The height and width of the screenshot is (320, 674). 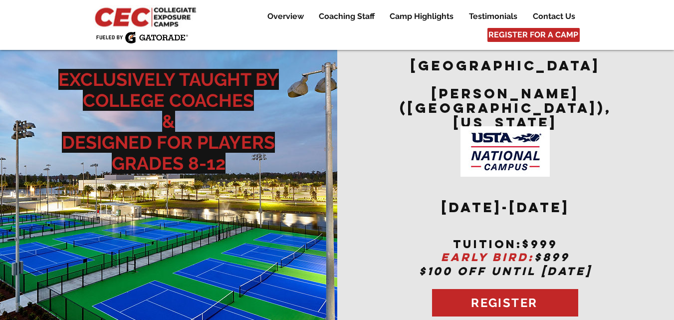 What do you see at coordinates (168, 142) in the screenshot?
I see `span: DESIGNED FOR PLAYERS` at bounding box center [168, 142].